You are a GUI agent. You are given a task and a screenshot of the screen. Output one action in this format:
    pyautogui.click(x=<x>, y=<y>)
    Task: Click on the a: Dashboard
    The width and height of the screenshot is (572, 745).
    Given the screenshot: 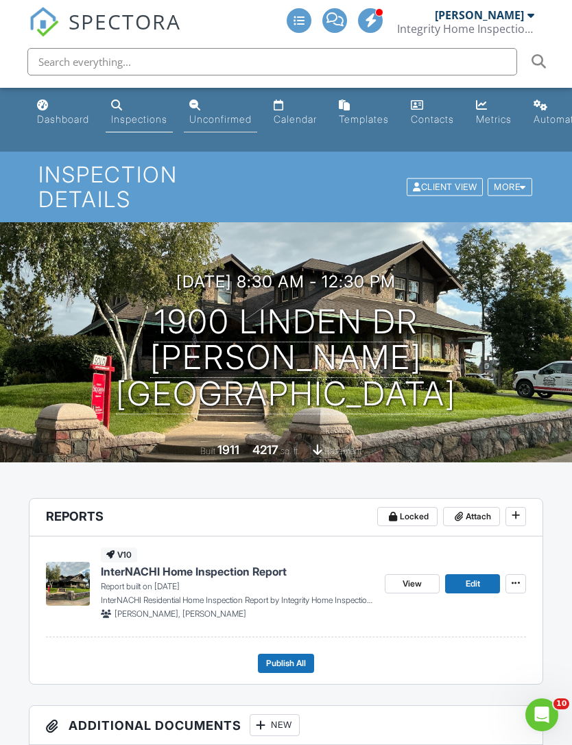 What is the action you would take?
    pyautogui.click(x=63, y=113)
    